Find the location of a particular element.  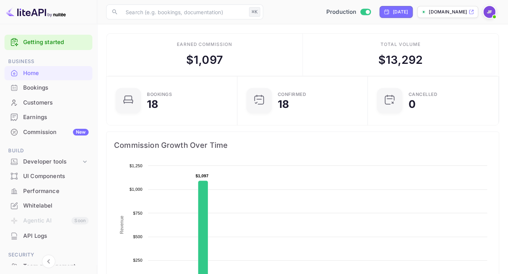

input: Search (e.g. bookings, documentation) is located at coordinates (184, 12).